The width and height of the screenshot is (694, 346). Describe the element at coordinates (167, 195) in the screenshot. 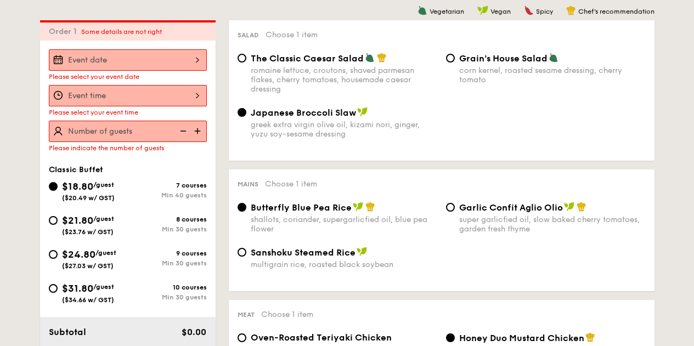

I see `div: Min 40 guests` at that location.